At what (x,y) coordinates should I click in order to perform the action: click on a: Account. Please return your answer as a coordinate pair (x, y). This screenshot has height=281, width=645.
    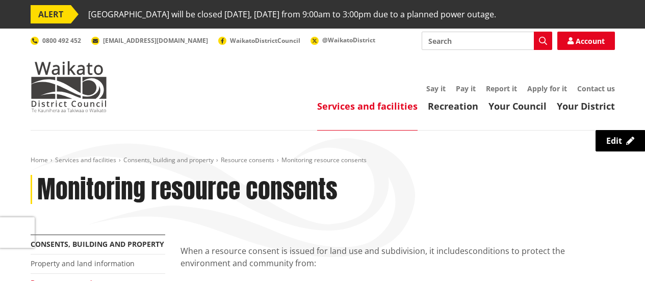
    Looking at the image, I should click on (586, 41).